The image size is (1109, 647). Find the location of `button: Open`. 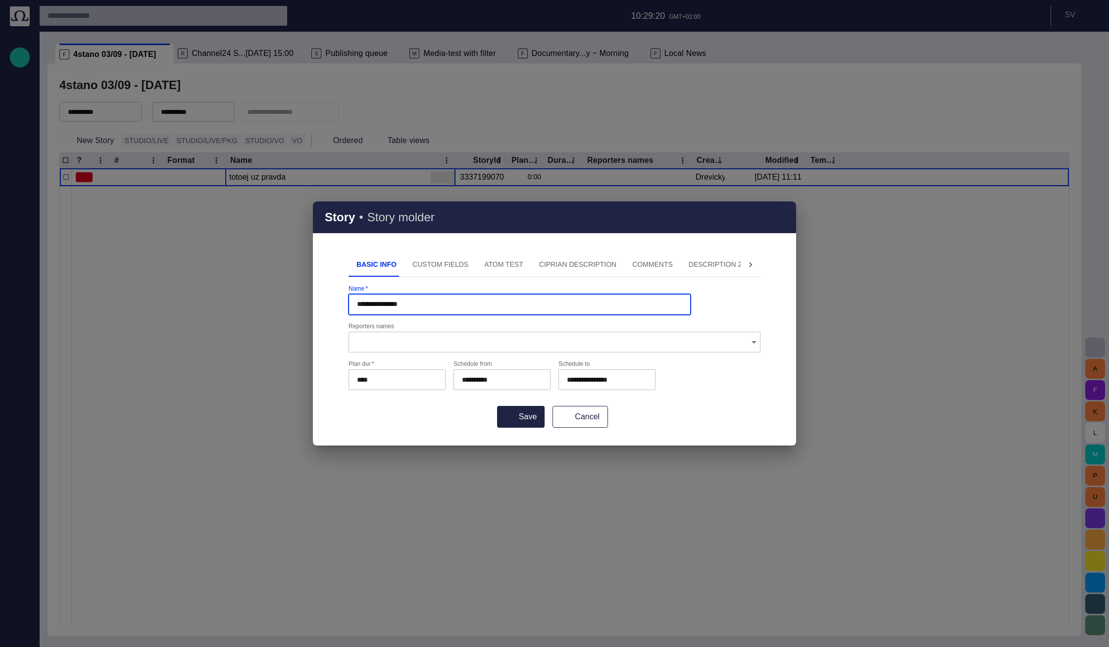

button: Open is located at coordinates (754, 342).